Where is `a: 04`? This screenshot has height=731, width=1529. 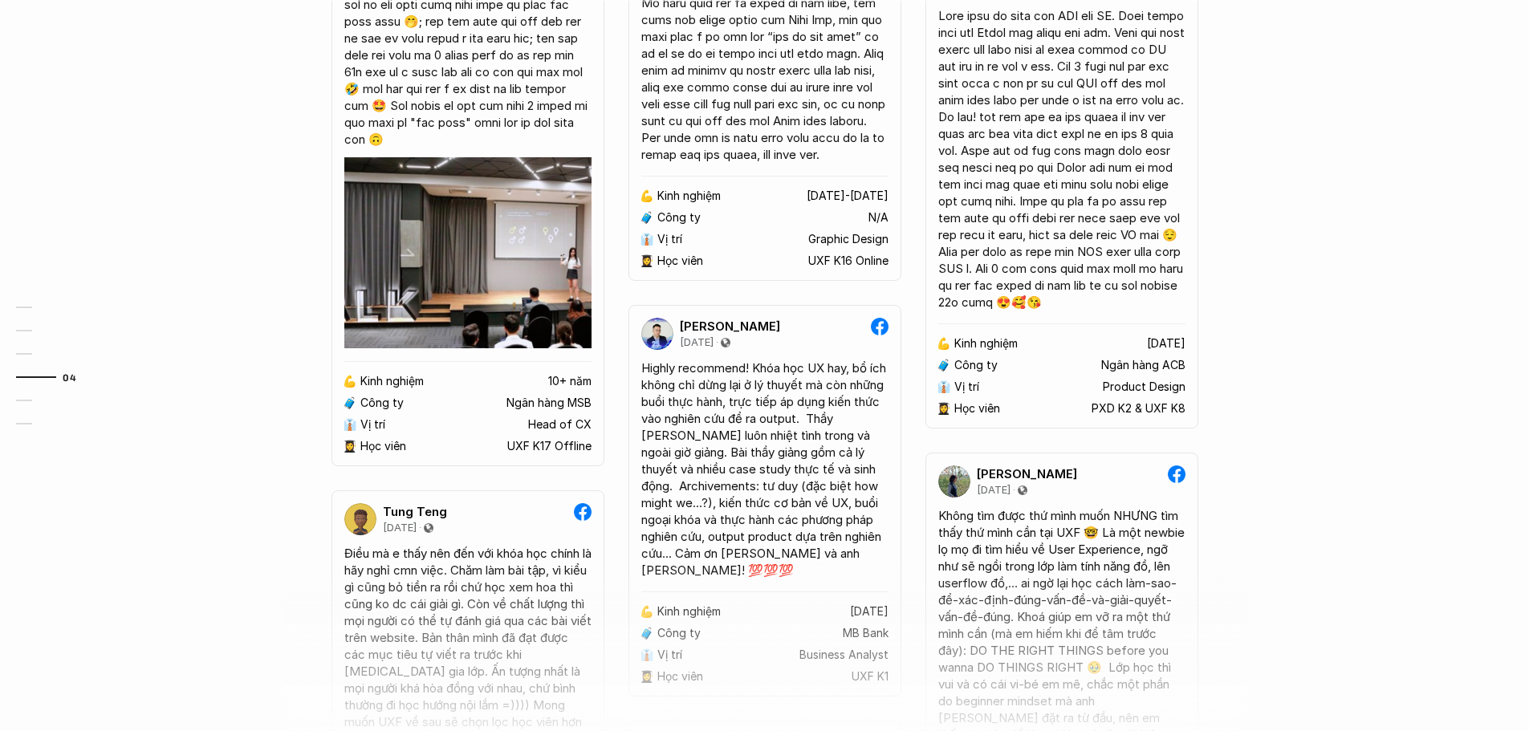
a: 04 is located at coordinates (54, 377).